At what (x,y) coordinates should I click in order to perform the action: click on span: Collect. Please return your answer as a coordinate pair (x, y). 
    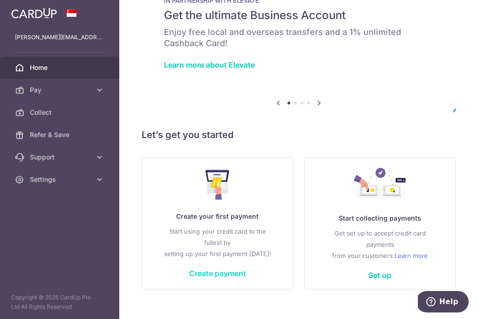
    Looking at the image, I should click on (61, 112).